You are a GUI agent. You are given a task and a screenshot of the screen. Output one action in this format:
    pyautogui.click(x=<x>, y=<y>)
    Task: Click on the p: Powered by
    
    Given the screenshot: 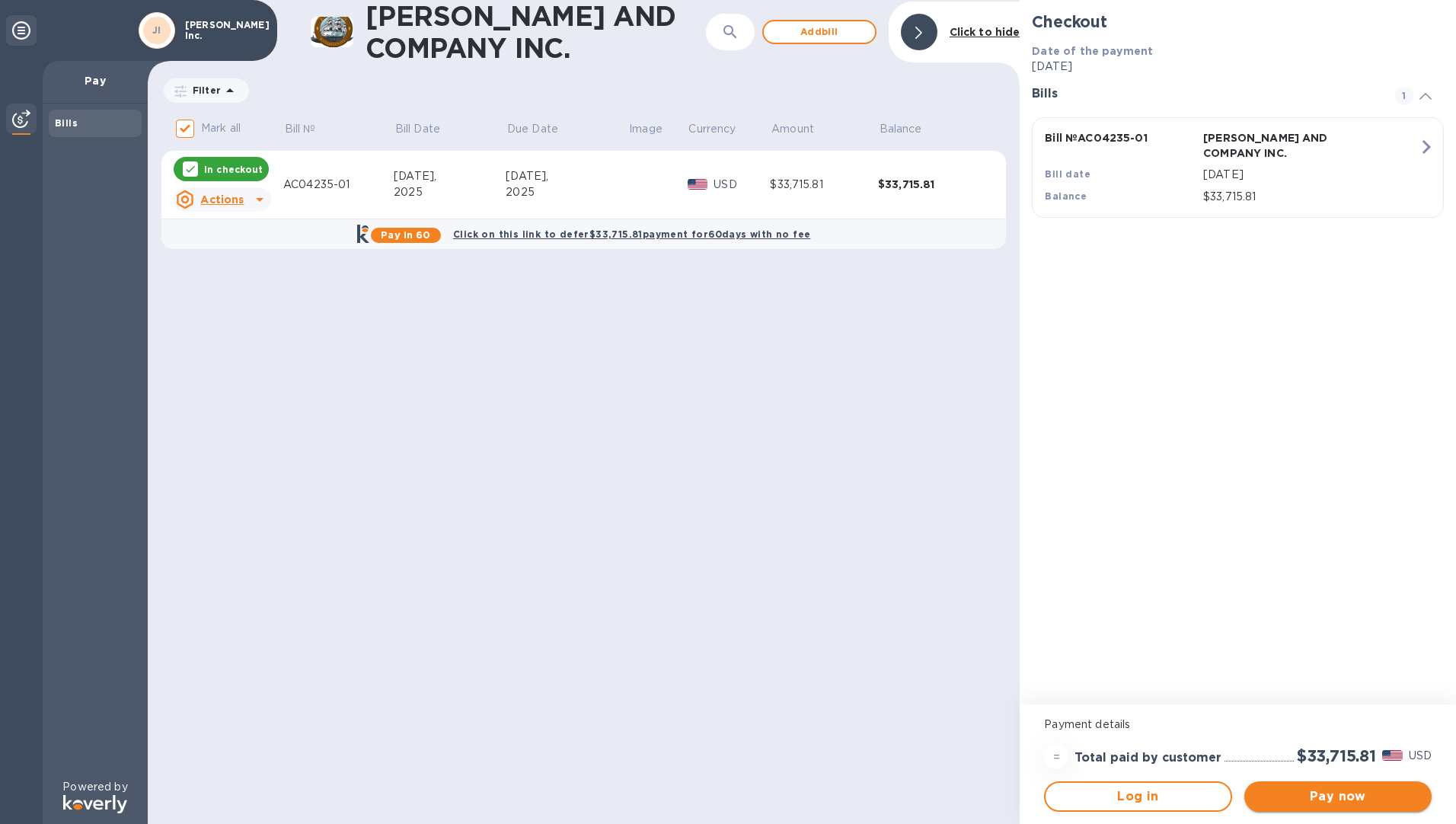 What is the action you would take?
    pyautogui.click(x=94, y=786)
    